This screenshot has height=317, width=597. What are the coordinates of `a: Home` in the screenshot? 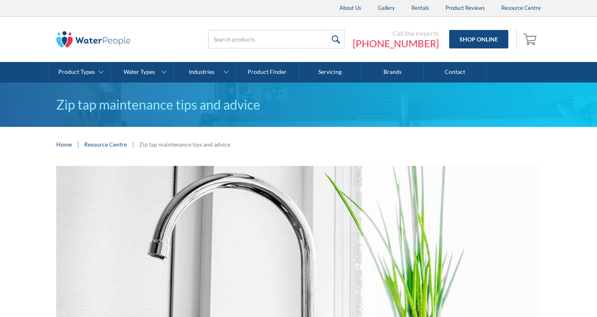 It's located at (64, 144).